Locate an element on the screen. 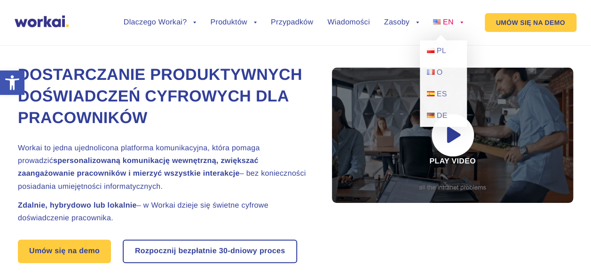 The height and width of the screenshot is (279, 591). a: Rozpocznij bezpłatnie30-dniowyproces is located at coordinates (210, 251).